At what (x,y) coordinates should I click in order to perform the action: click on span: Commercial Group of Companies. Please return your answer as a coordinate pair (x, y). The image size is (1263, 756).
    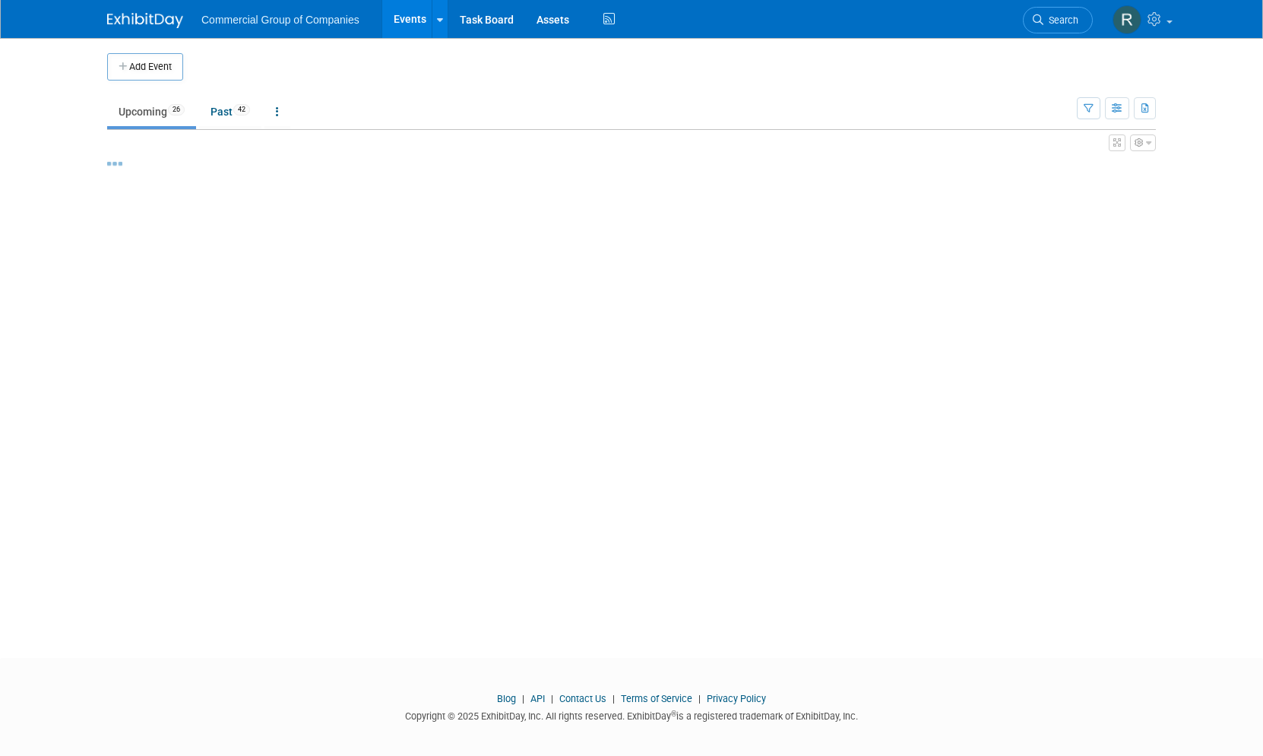
    Looking at the image, I should click on (280, 20).